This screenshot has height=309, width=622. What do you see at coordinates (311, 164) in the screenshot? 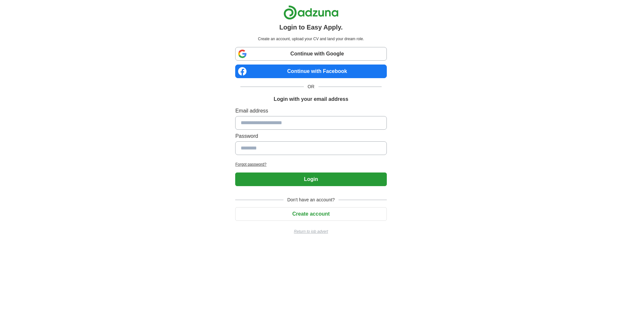
I see `h2: Forgot password?` at bounding box center [311, 164].